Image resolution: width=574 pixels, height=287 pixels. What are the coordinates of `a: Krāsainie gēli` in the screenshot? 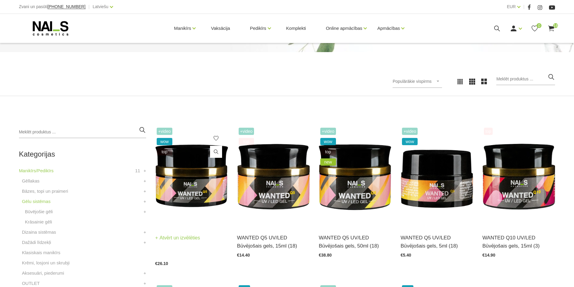 It's located at (39, 222).